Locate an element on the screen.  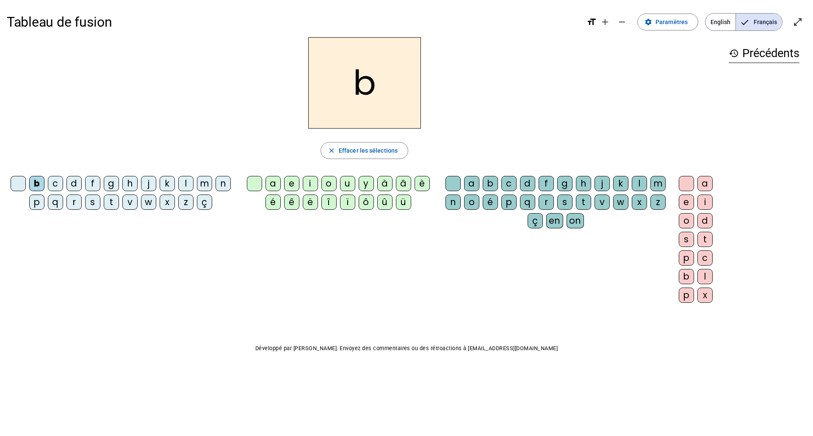
div: à is located at coordinates (385, 184).